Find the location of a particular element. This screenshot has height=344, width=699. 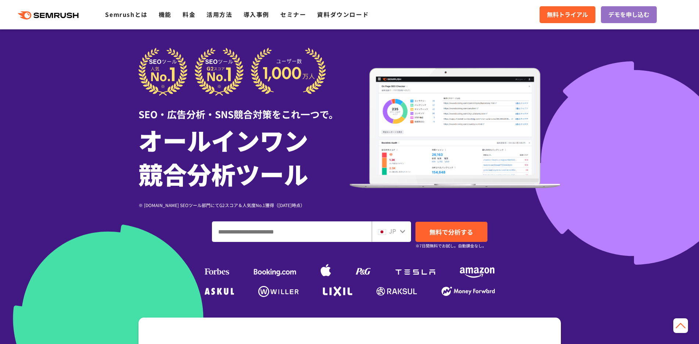

a: 機能 is located at coordinates (165, 14).